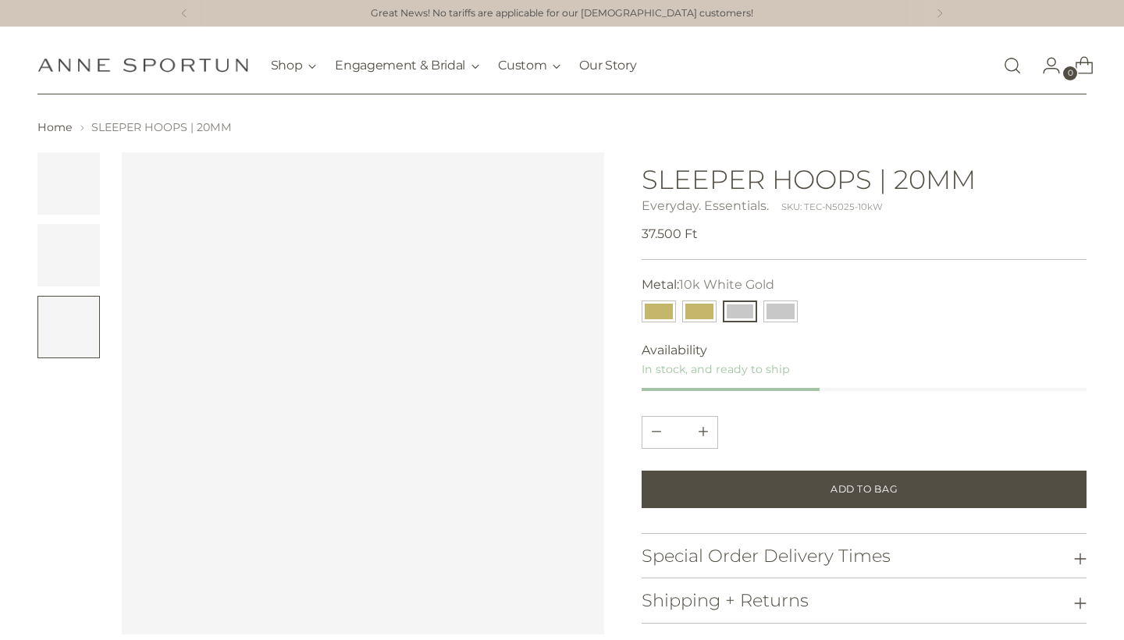 Image resolution: width=1124 pixels, height=640 pixels. Describe the element at coordinates (725, 600) in the screenshot. I see `h3: Shipping + Returns` at that location.